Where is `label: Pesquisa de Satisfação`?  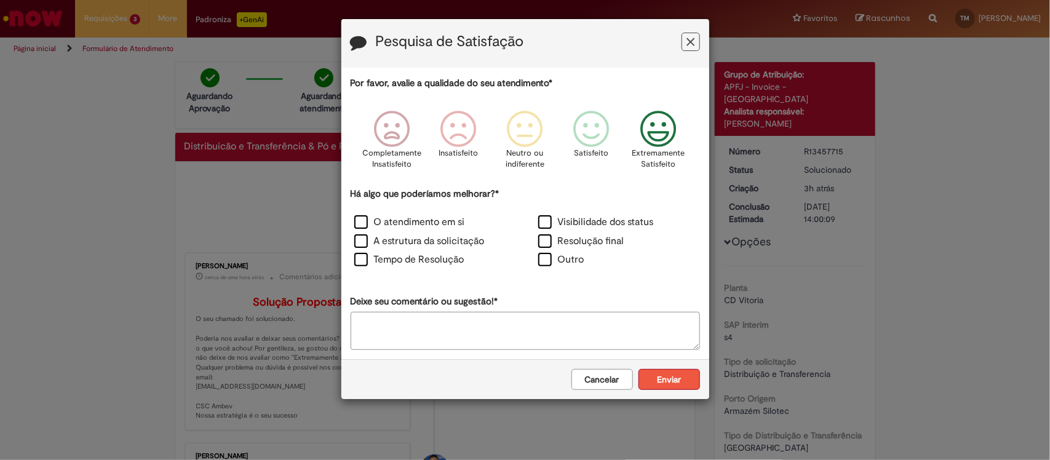 label: Pesquisa de Satisfação is located at coordinates (450, 42).